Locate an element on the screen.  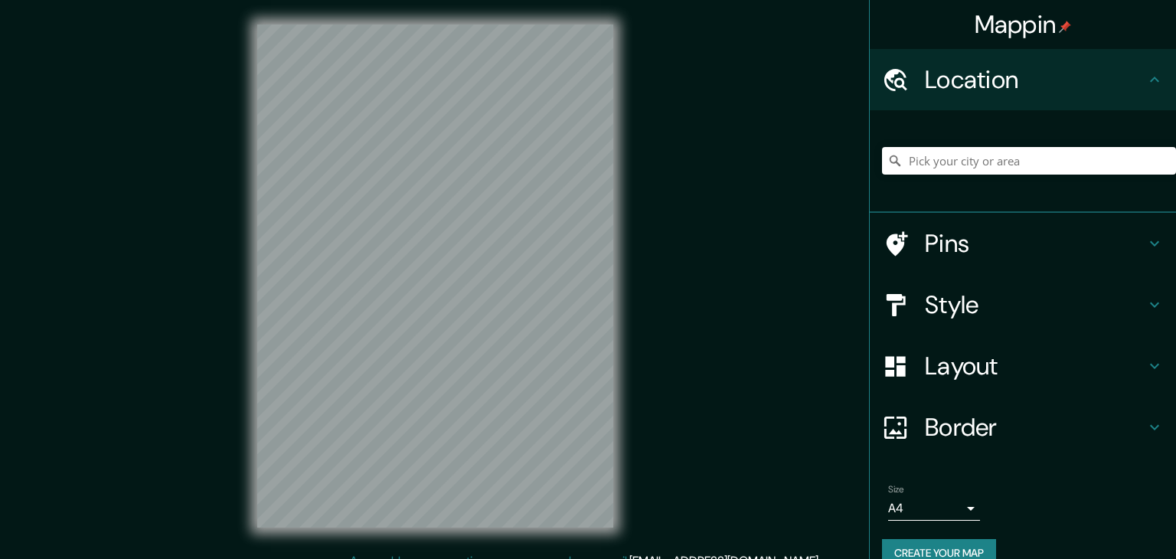
h4: Style is located at coordinates (1036, 305).